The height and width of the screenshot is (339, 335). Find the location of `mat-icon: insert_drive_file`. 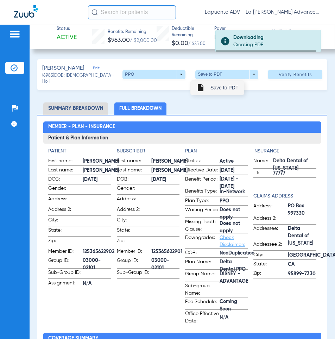

mat-icon: insert_drive_file is located at coordinates (201, 88).